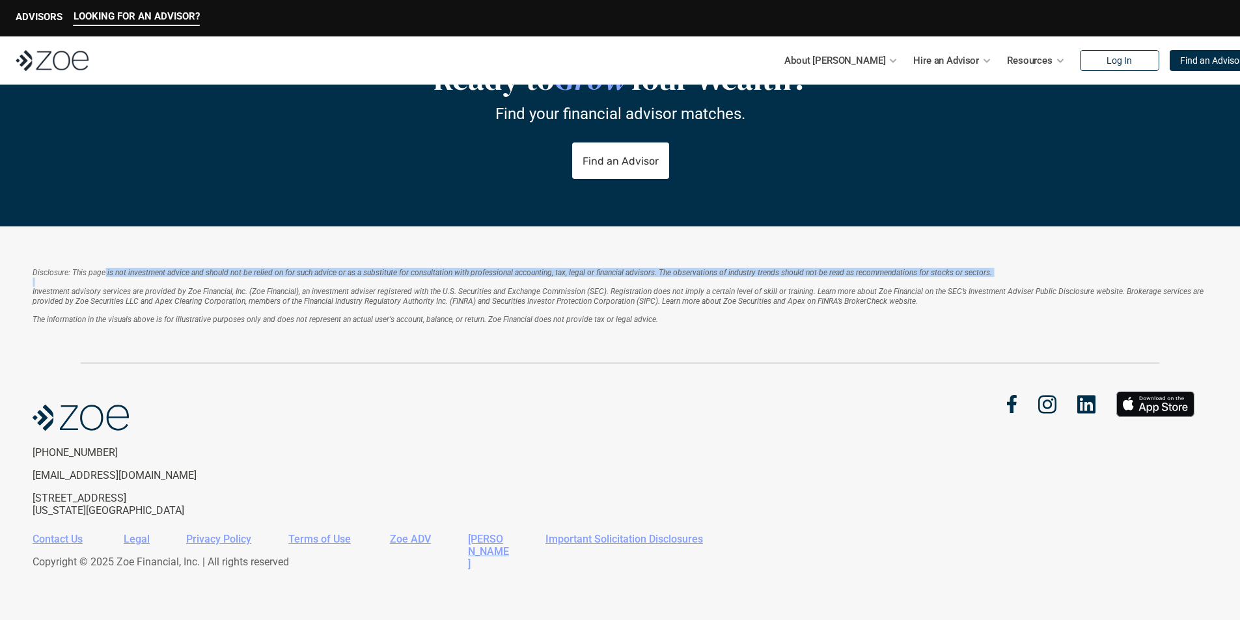  Describe the element at coordinates (410, 539) in the screenshot. I see `a: Zoe ADV` at that location.